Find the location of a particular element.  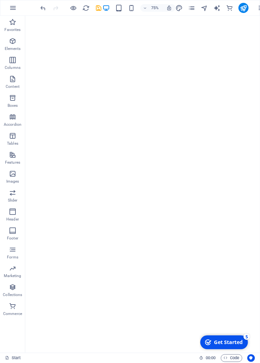

span: Code is located at coordinates (232, 358).